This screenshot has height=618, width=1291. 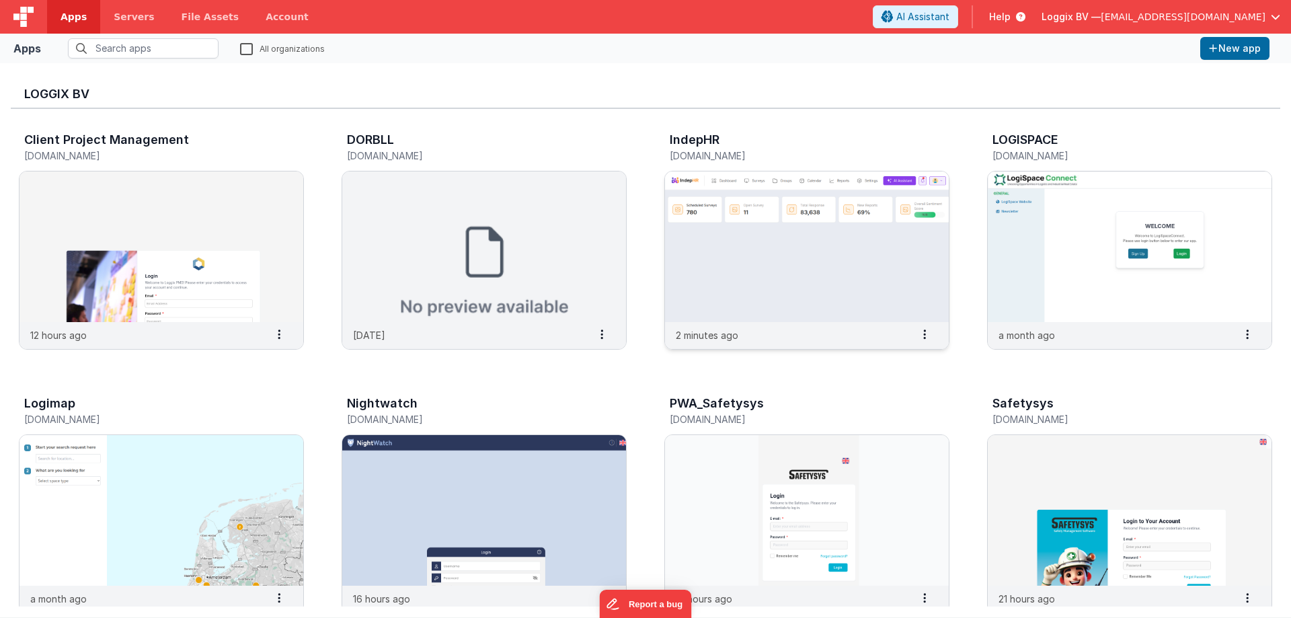 What do you see at coordinates (717, 404) in the screenshot?
I see `h3: PWA_Safetysys` at bounding box center [717, 404].